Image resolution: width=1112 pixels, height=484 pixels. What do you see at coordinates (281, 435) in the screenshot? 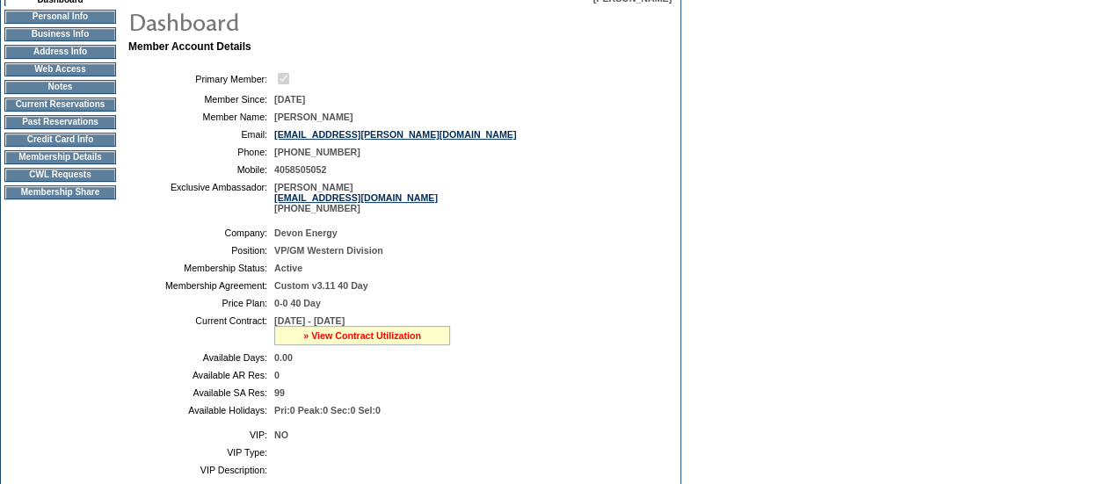
I see `span: NO` at bounding box center [281, 435].